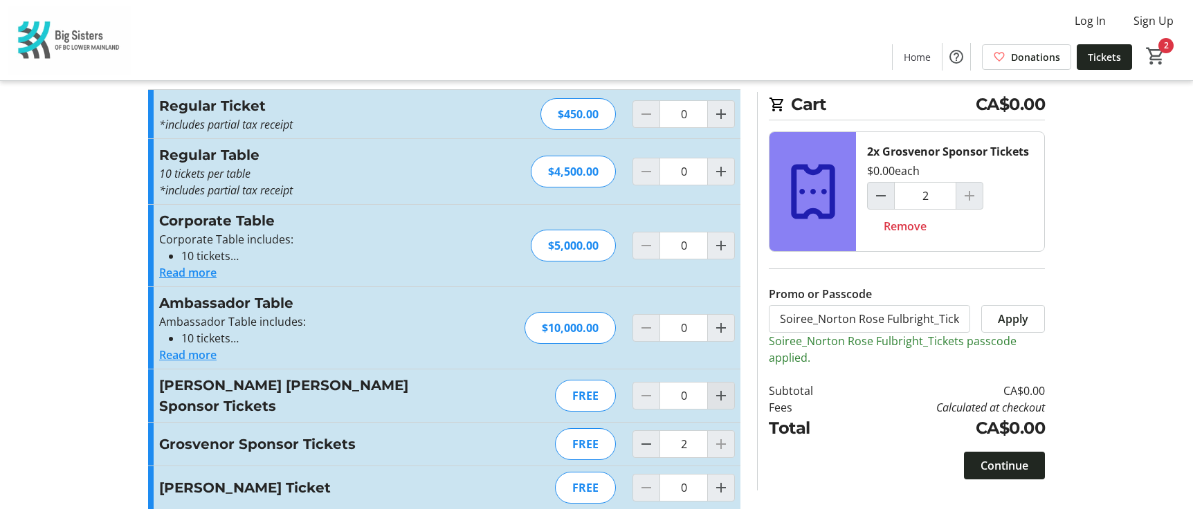 The image size is (1193, 516). Describe the element at coordinates (1026, 57) in the screenshot. I see `a: Donations` at that location.